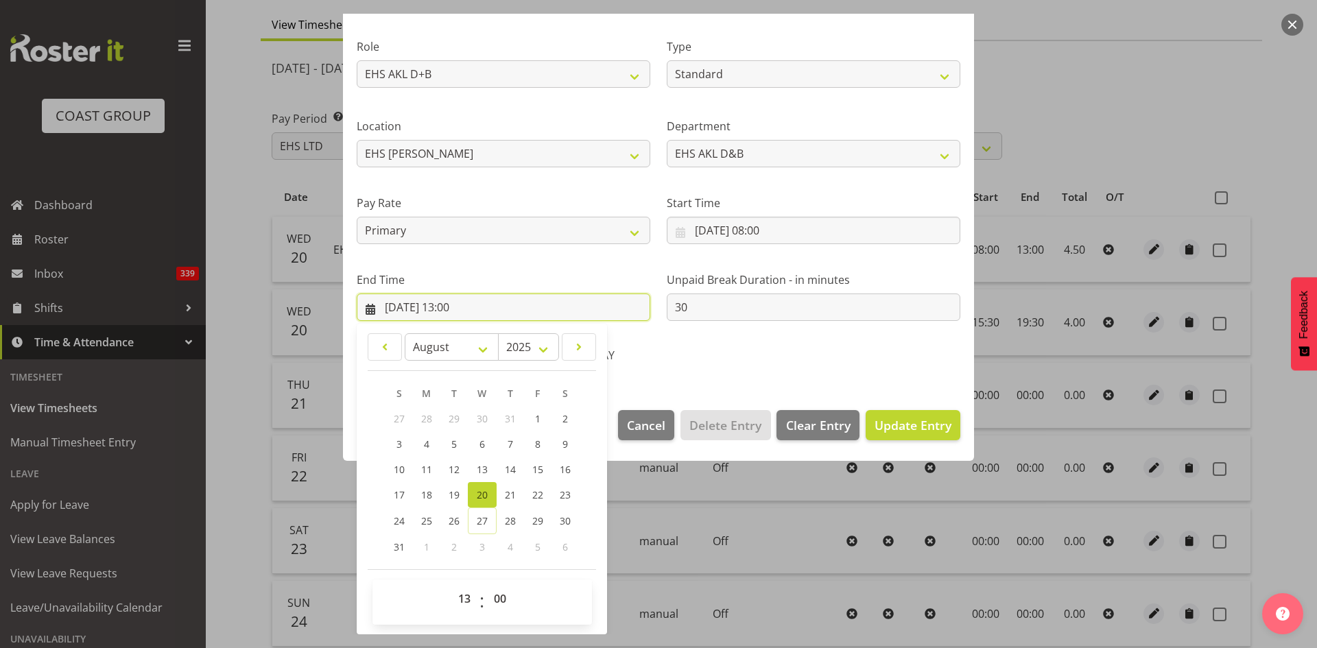 The height and width of the screenshot is (648, 1317). I want to click on span: Delete Entry, so click(725, 425).